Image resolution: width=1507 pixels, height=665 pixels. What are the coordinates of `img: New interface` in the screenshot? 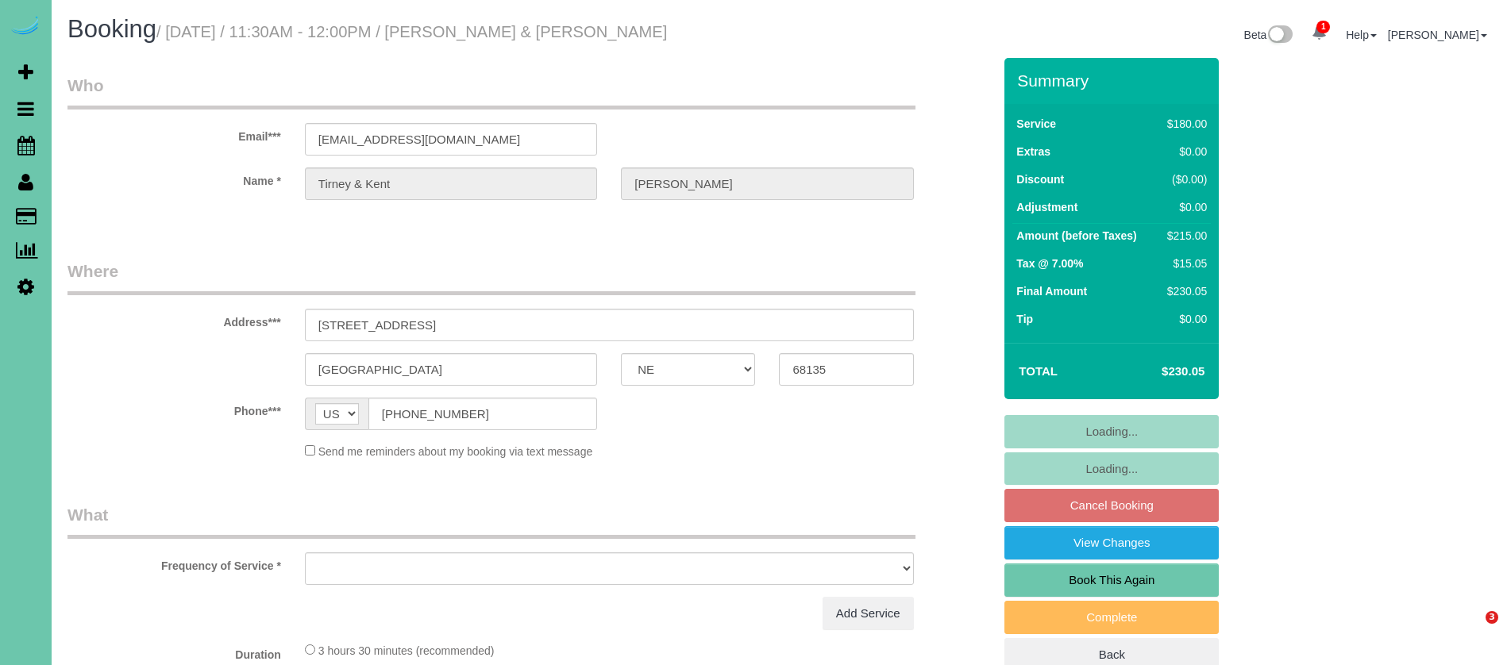 It's located at (1279, 36).